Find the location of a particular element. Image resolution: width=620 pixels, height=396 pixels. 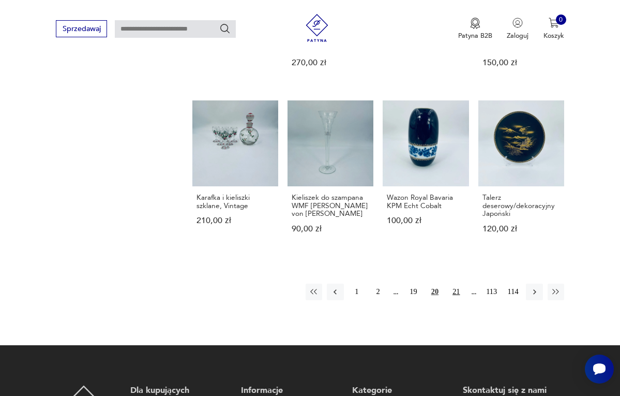

button: Patyna B2B is located at coordinates (475, 29).